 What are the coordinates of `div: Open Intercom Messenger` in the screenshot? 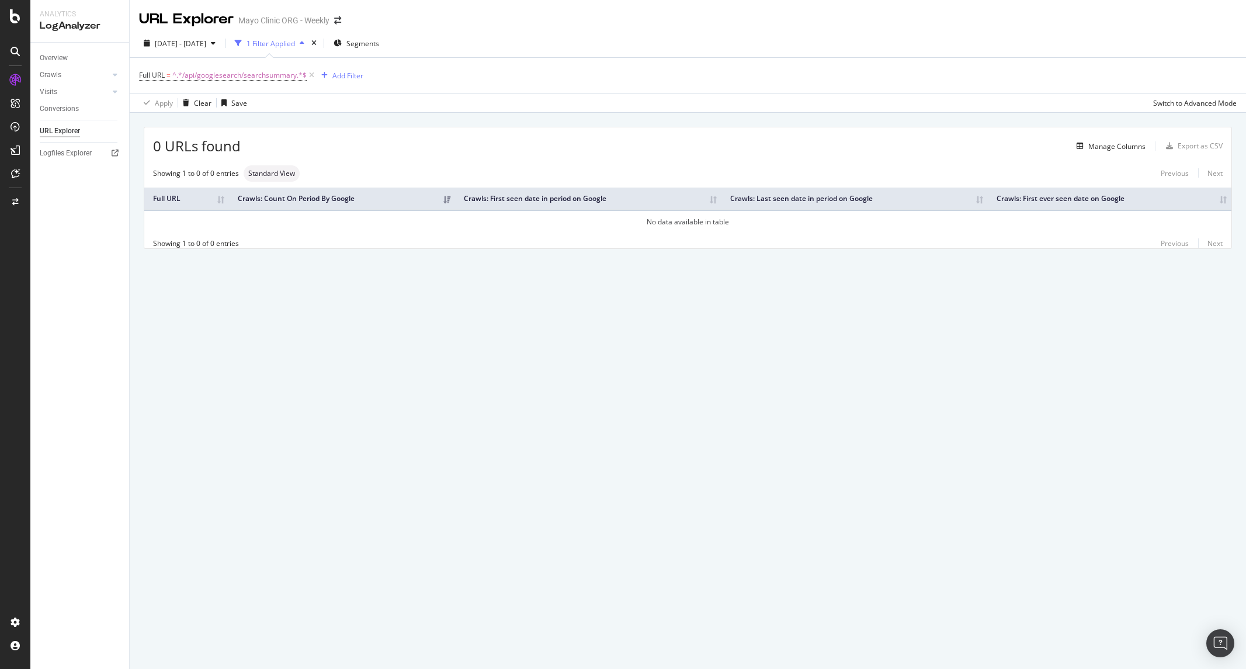 It's located at (1220, 643).